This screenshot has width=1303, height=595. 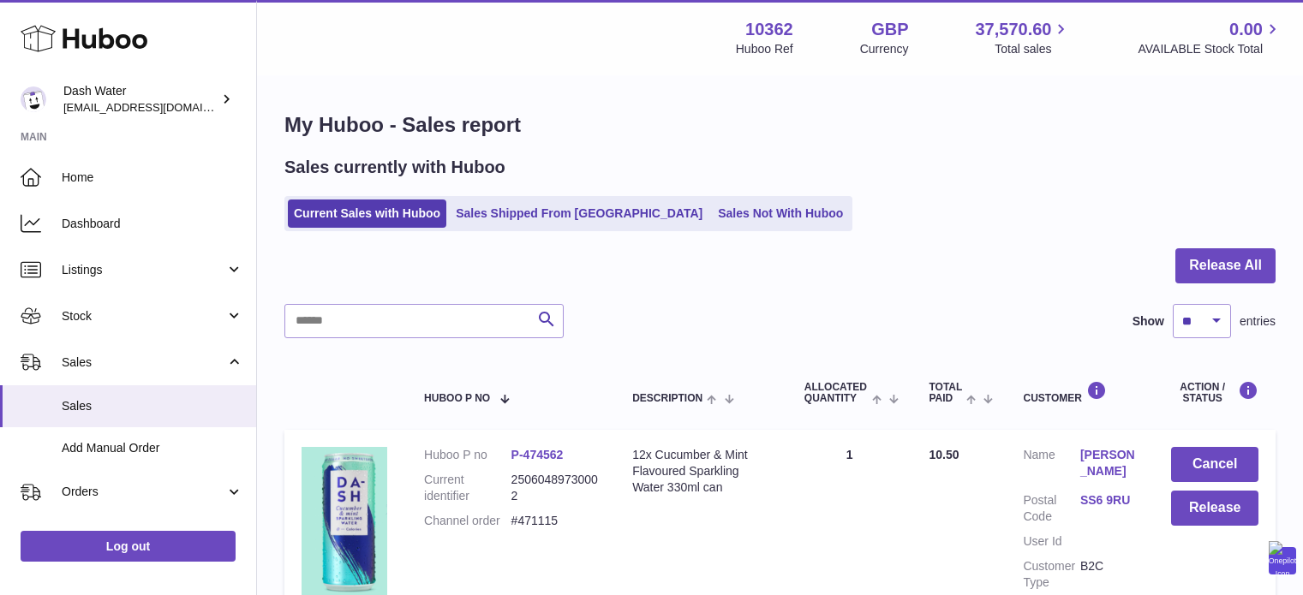 What do you see at coordinates (33, 99) in the screenshot?
I see `img: bea@dash-water.com` at bounding box center [33, 99].